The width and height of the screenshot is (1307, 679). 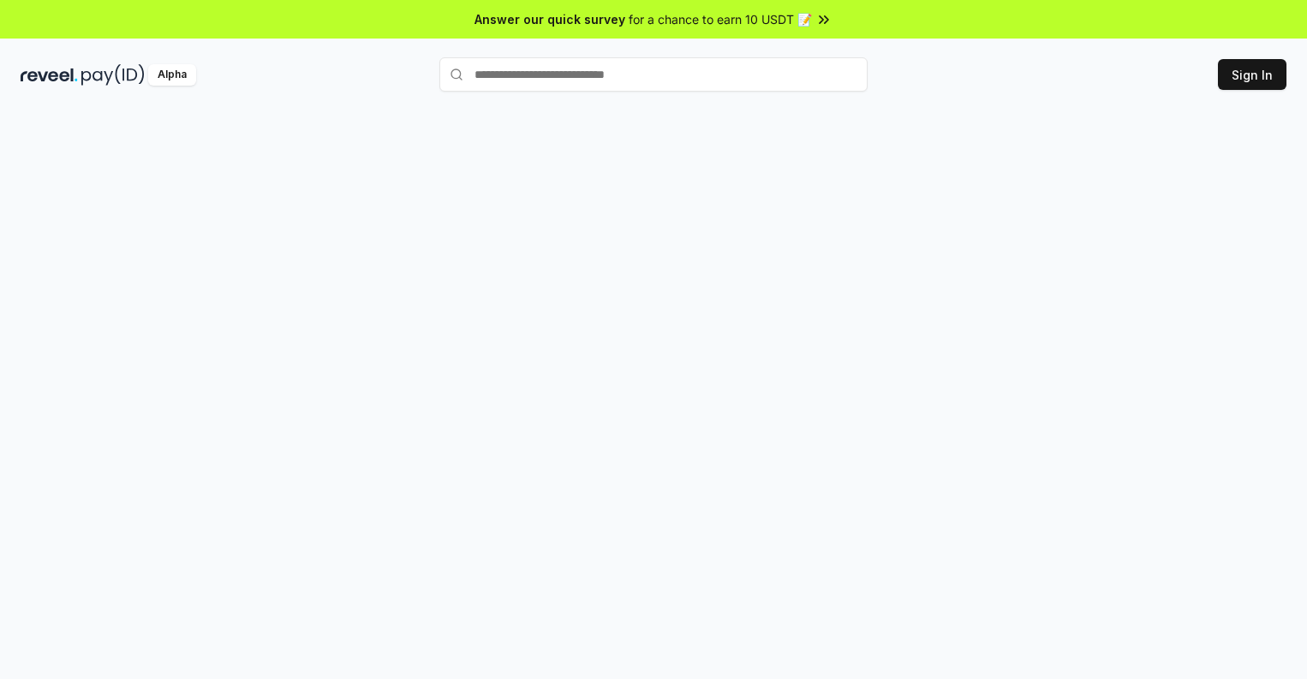 What do you see at coordinates (550, 19) in the screenshot?
I see `span: Answer our quick survey` at bounding box center [550, 19].